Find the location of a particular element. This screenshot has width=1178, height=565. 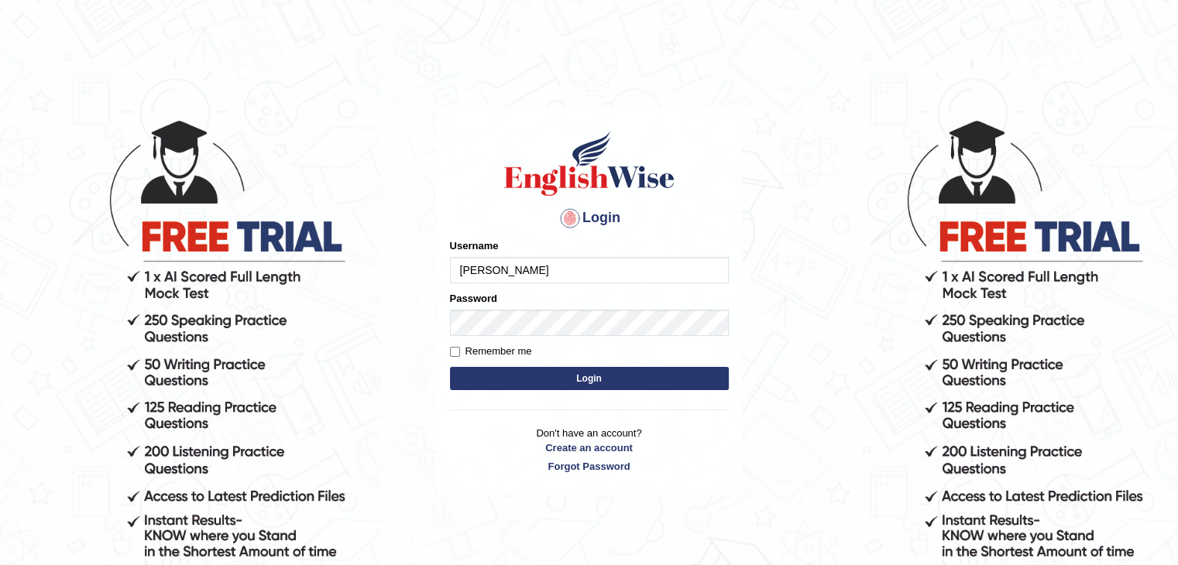

label: Remember me is located at coordinates (491, 352).